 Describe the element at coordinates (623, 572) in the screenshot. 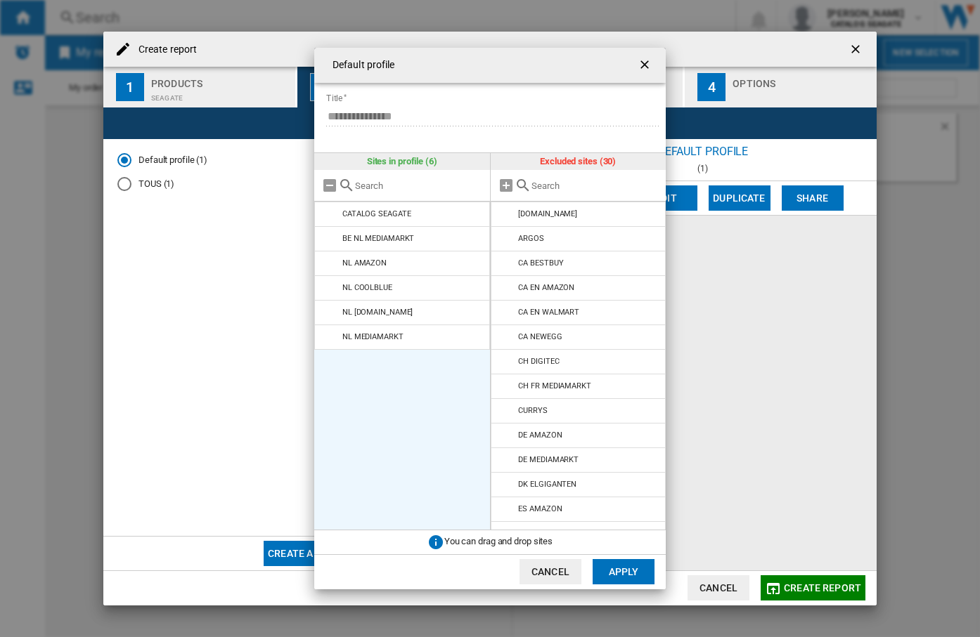

I see `button: Apply` at that location.